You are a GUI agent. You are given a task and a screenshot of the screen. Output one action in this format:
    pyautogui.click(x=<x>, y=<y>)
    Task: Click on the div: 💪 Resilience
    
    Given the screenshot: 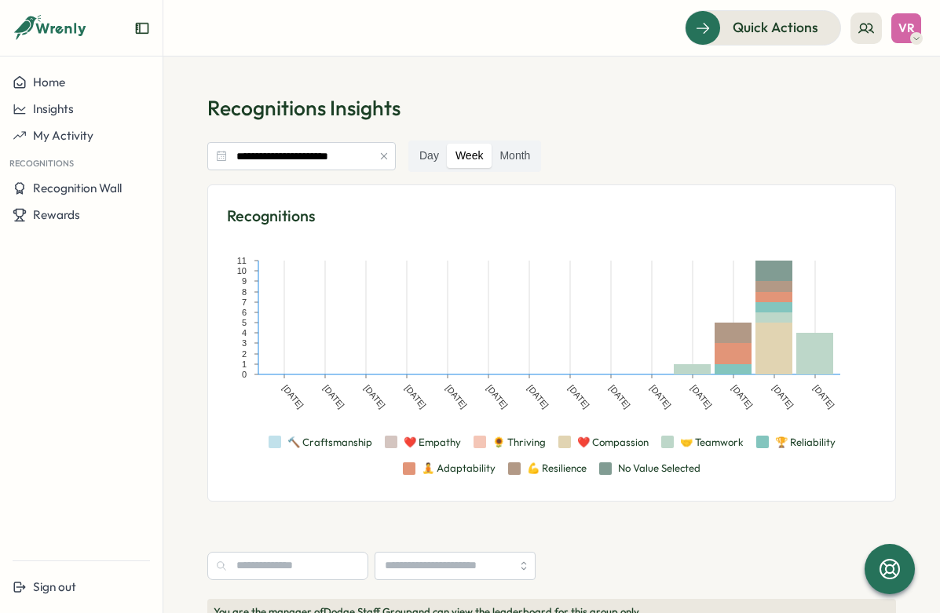 What is the action you would take?
    pyautogui.click(x=557, y=469)
    